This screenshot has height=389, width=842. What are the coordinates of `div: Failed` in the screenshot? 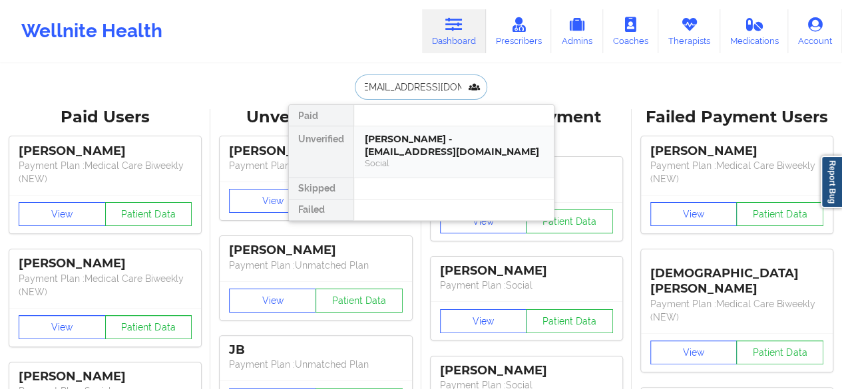 It's located at (321, 210).